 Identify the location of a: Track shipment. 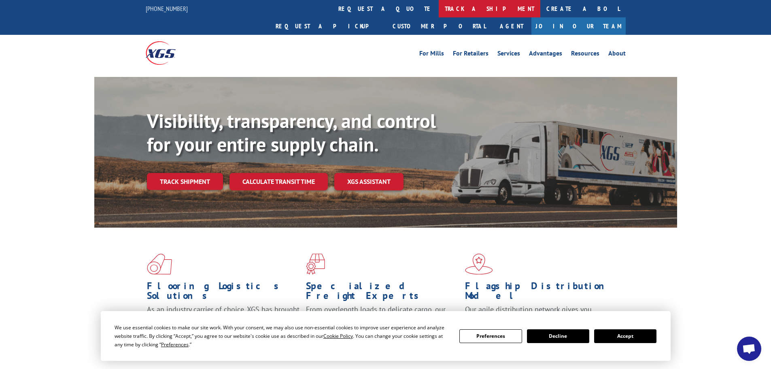
(185, 181).